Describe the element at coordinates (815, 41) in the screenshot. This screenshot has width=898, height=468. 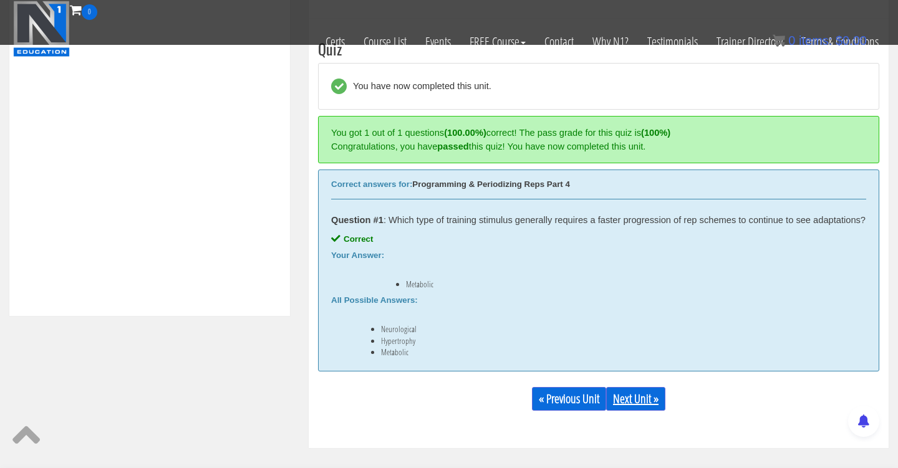
I see `span: items:` at that location.